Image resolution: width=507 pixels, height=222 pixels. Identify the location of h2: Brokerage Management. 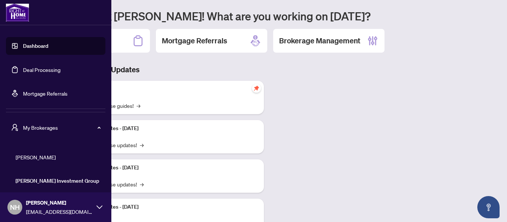
(319, 41).